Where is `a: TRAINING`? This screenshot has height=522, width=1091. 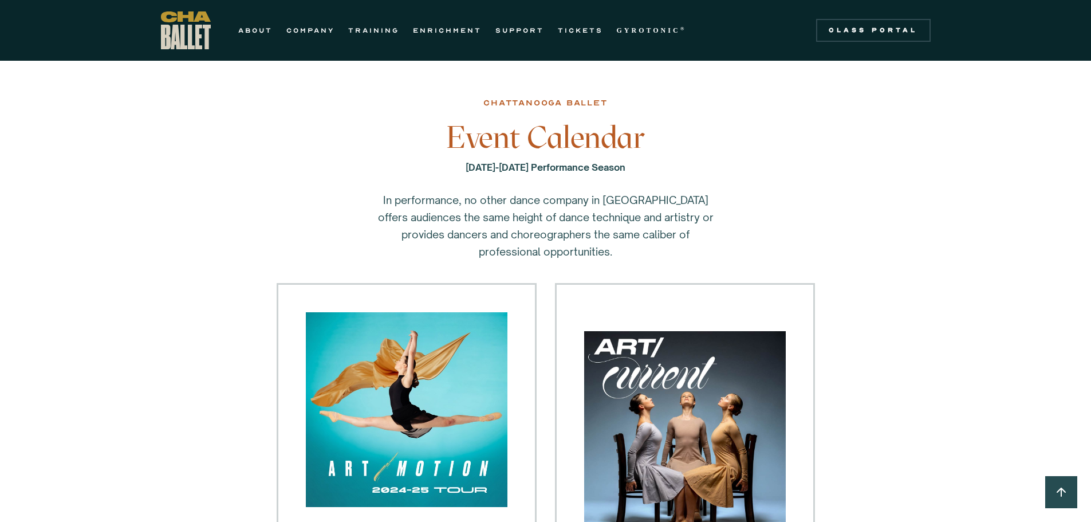
a: TRAINING is located at coordinates (373, 30).